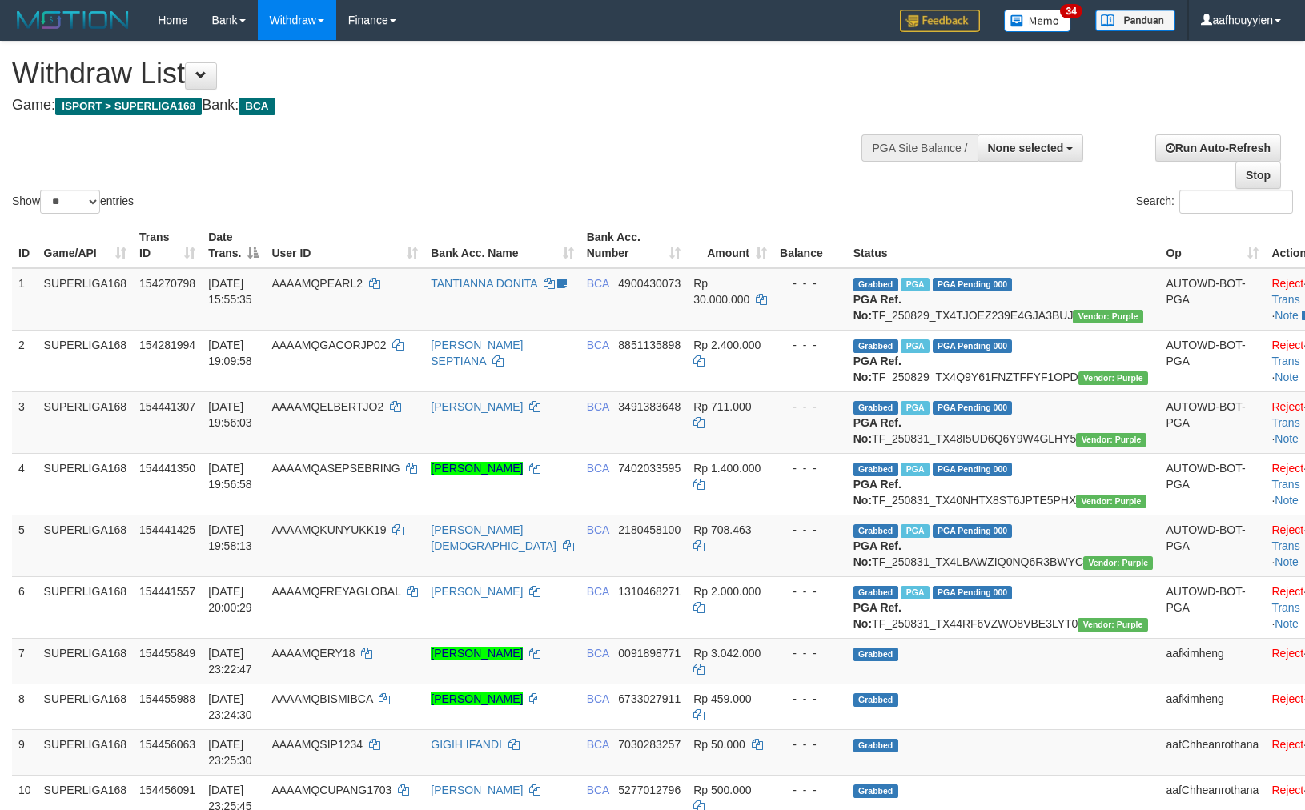 This screenshot has height=810, width=1305. I want to click on span: 154270798, so click(167, 283).